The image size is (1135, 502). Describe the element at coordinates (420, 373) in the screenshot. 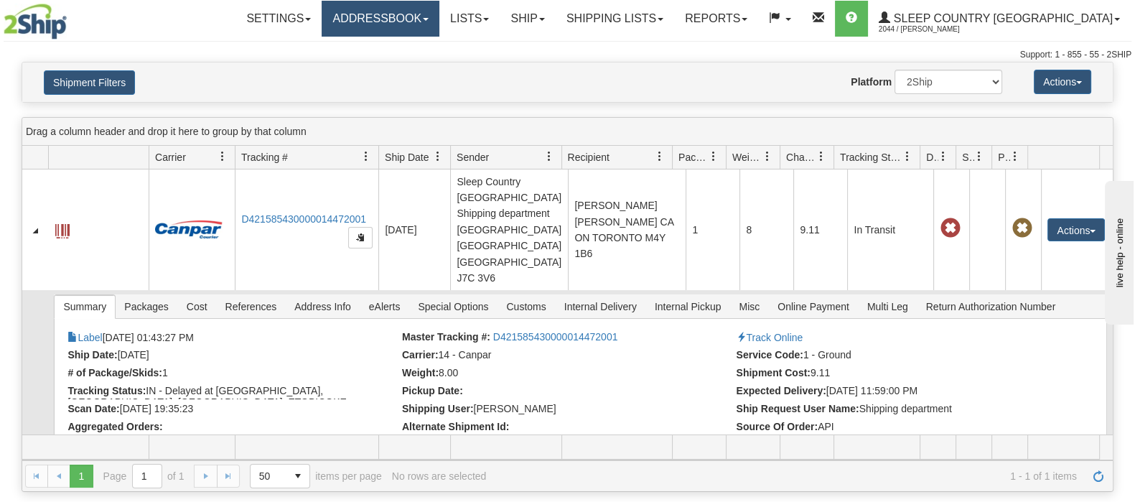

I see `strong: Weight:` at that location.